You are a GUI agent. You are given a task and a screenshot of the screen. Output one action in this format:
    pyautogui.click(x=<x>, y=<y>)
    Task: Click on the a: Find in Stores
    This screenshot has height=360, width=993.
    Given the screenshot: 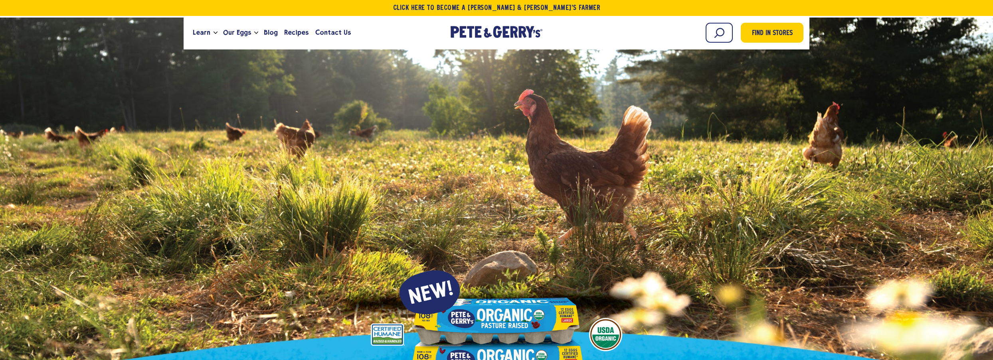 What is the action you would take?
    pyautogui.click(x=772, y=33)
    